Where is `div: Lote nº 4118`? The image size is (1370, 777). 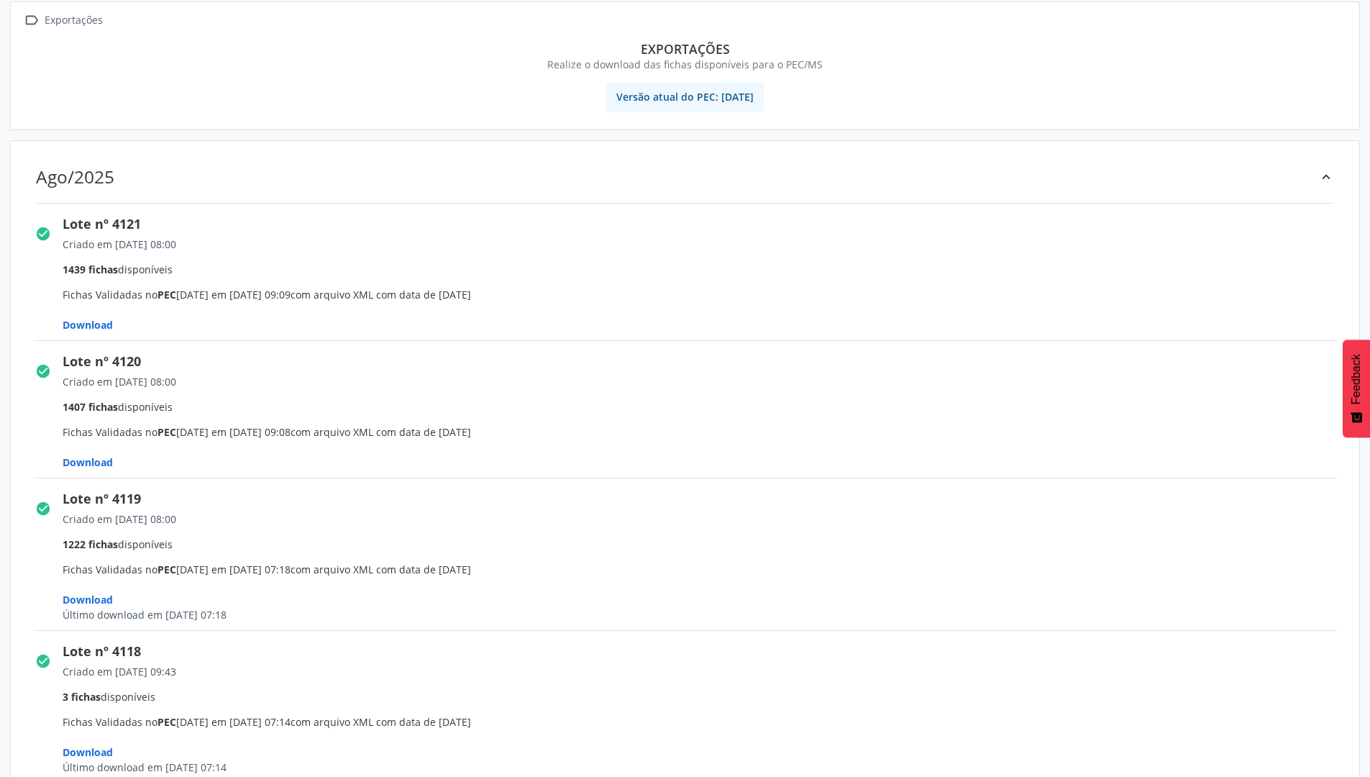 div: Lote nº 4118 is located at coordinates (705, 651).